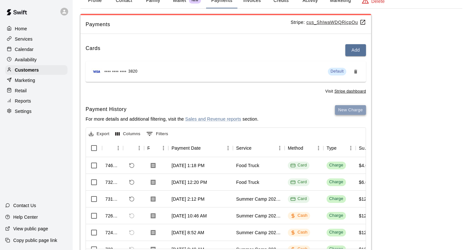 Image resolution: width=470 pixels, height=250 pixels. I want to click on div: Calendar, so click(36, 49).